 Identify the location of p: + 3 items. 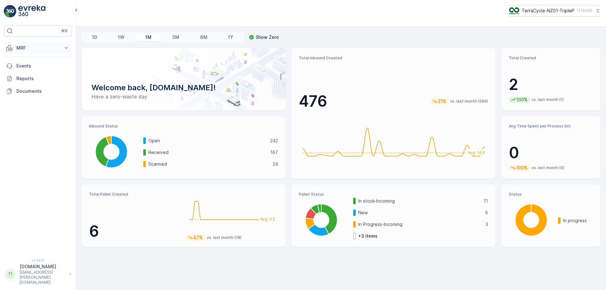
(368, 236).